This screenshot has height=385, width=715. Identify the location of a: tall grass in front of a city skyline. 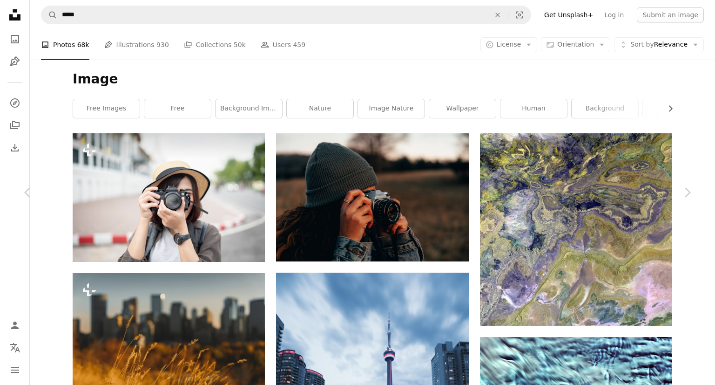
(169, 337).